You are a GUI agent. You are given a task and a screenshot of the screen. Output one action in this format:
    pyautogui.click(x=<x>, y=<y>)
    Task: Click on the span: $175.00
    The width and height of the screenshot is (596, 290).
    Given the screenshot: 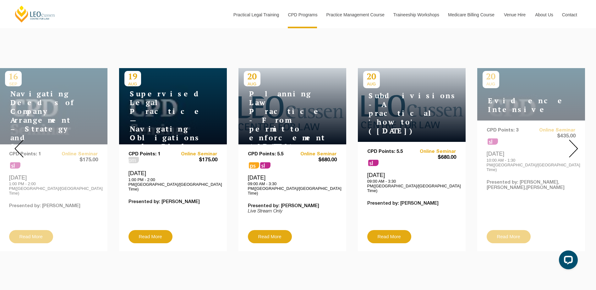 What is the action you would take?
    pyautogui.click(x=195, y=160)
    